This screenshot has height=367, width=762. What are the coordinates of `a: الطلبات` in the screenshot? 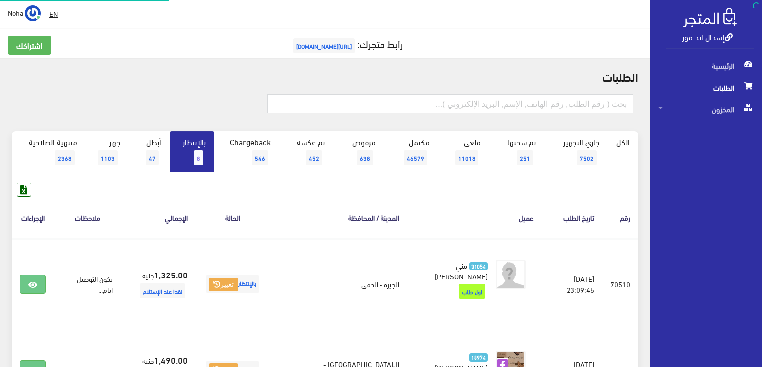 It's located at (706, 88).